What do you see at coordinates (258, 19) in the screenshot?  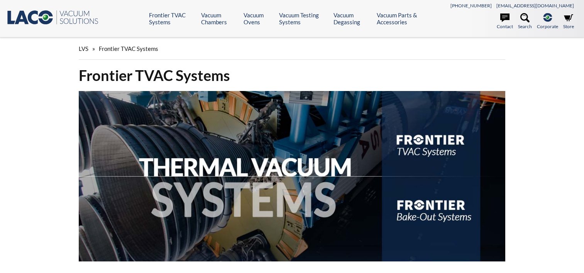 I see `a: Vacuum Ovens` at bounding box center [258, 19].